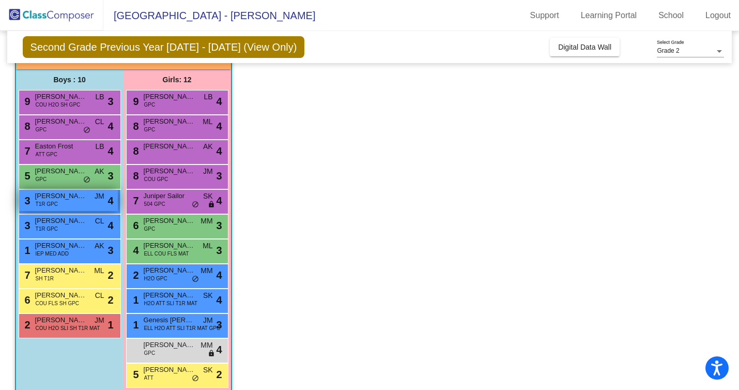 Image resolution: width=739 pixels, height=390 pixels. Describe the element at coordinates (156, 278) in the screenshot. I see `span: H2O GPC` at that location.